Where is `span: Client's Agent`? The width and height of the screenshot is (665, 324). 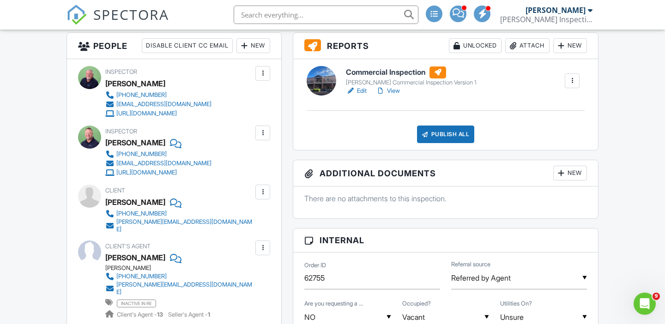 span: Client's Agent is located at coordinates (128, 246).